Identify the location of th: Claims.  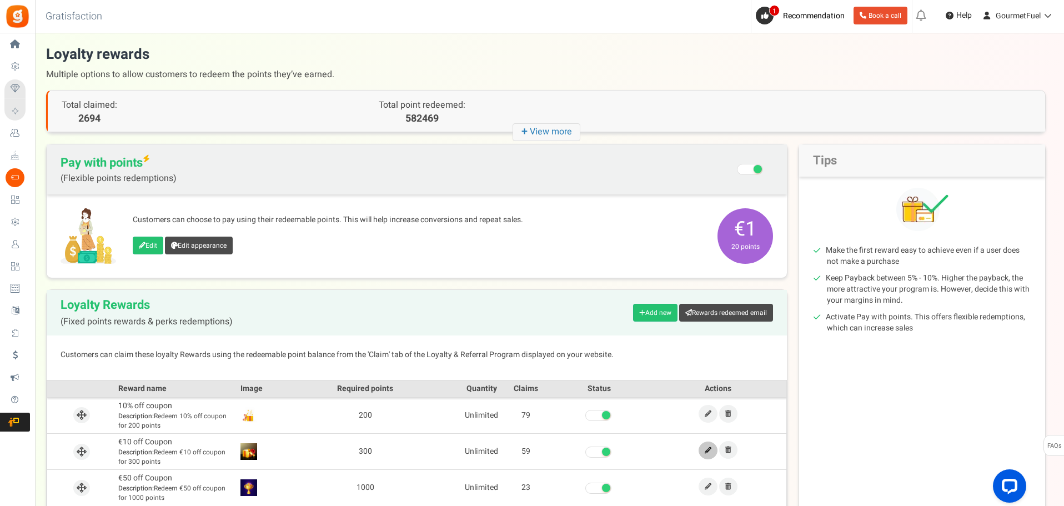
(526, 388).